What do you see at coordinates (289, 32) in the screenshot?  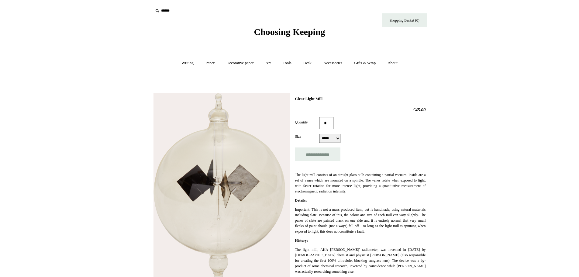 I see `span: Choosing Keeping` at bounding box center [289, 32].